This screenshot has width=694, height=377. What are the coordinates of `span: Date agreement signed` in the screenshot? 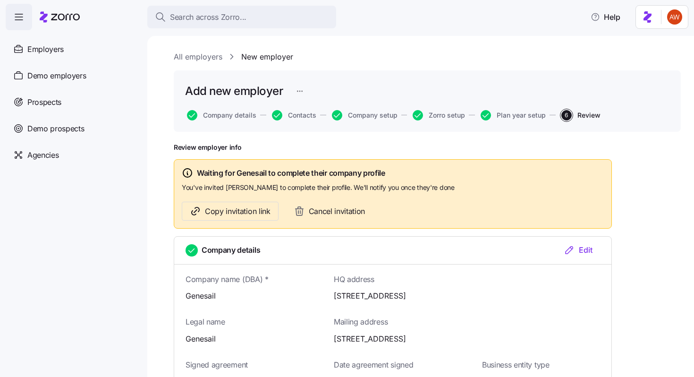 It's located at (373, 364).